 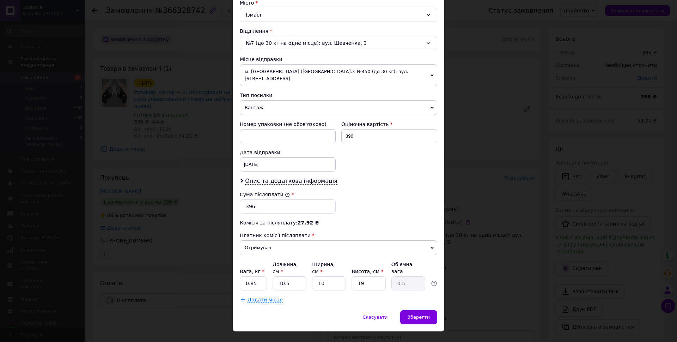 I want to click on div: Дата відправки, so click(x=288, y=152).